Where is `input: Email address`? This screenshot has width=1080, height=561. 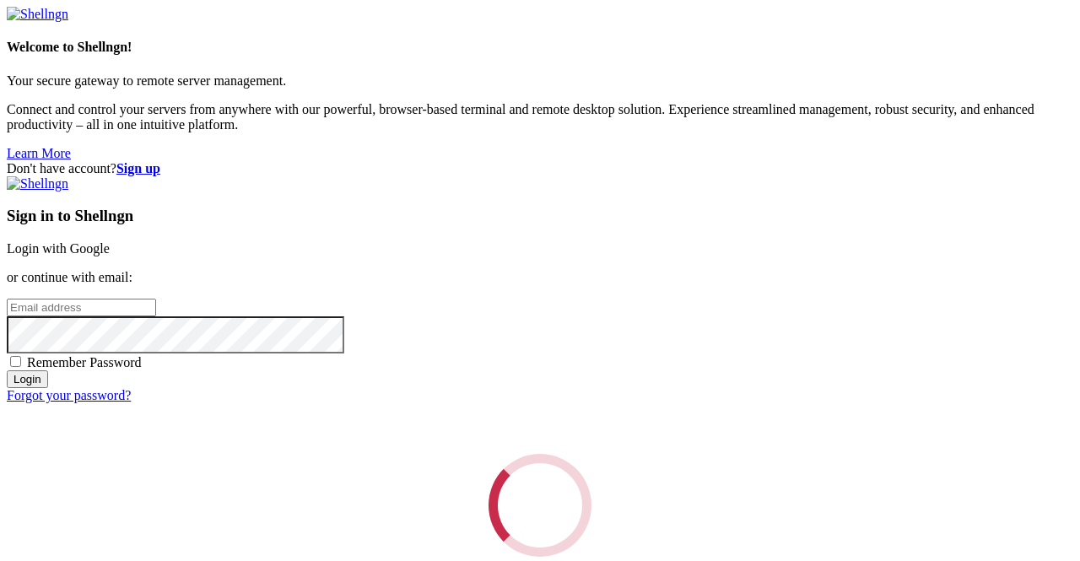 input: Email address is located at coordinates (81, 307).